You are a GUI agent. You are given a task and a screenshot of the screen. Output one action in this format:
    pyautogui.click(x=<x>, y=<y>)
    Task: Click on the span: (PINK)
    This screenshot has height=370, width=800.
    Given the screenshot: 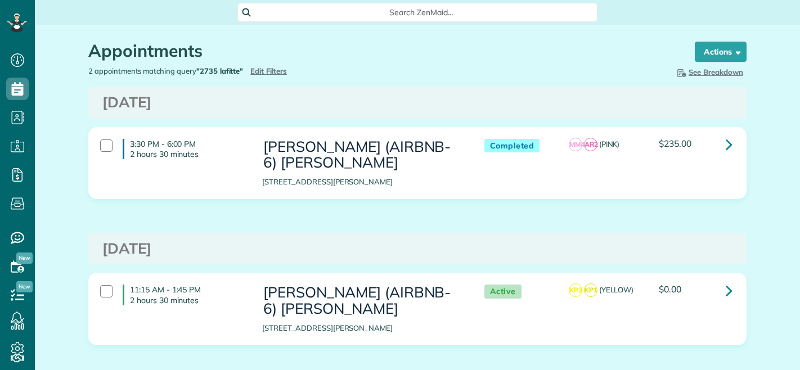 What is the action you would take?
    pyautogui.click(x=609, y=144)
    